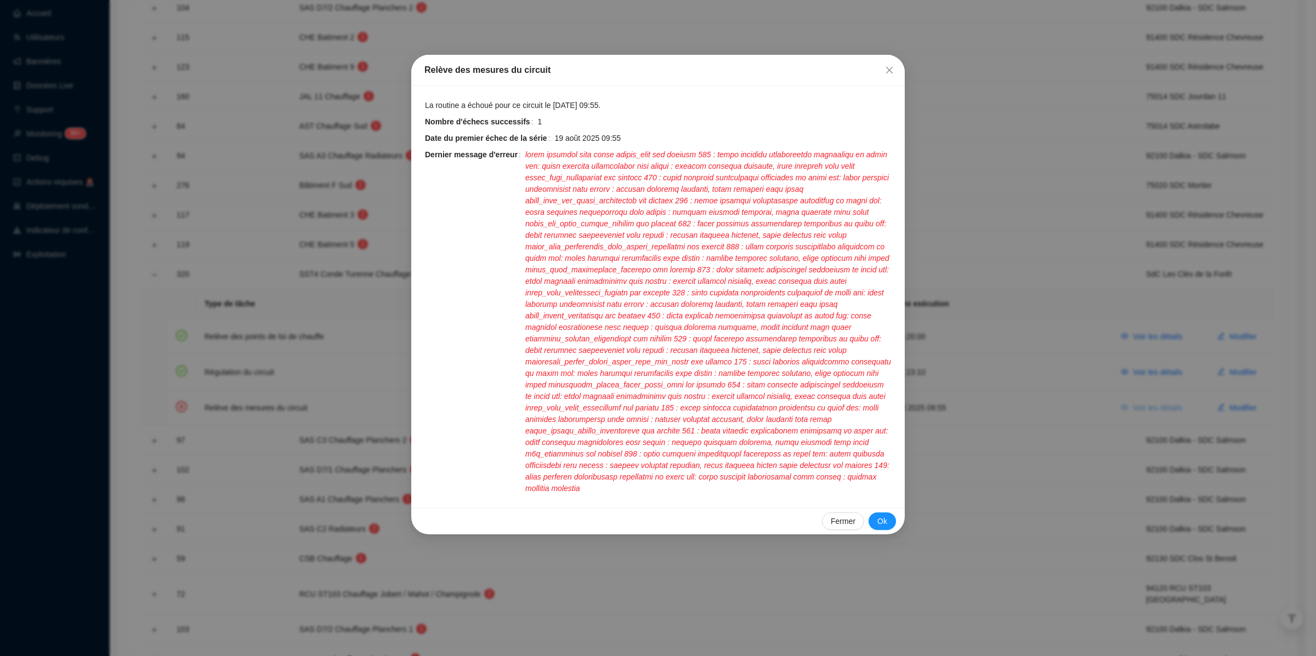 This screenshot has width=1316, height=656. I want to click on strong: Date du premier échec de la série, so click(486, 138).